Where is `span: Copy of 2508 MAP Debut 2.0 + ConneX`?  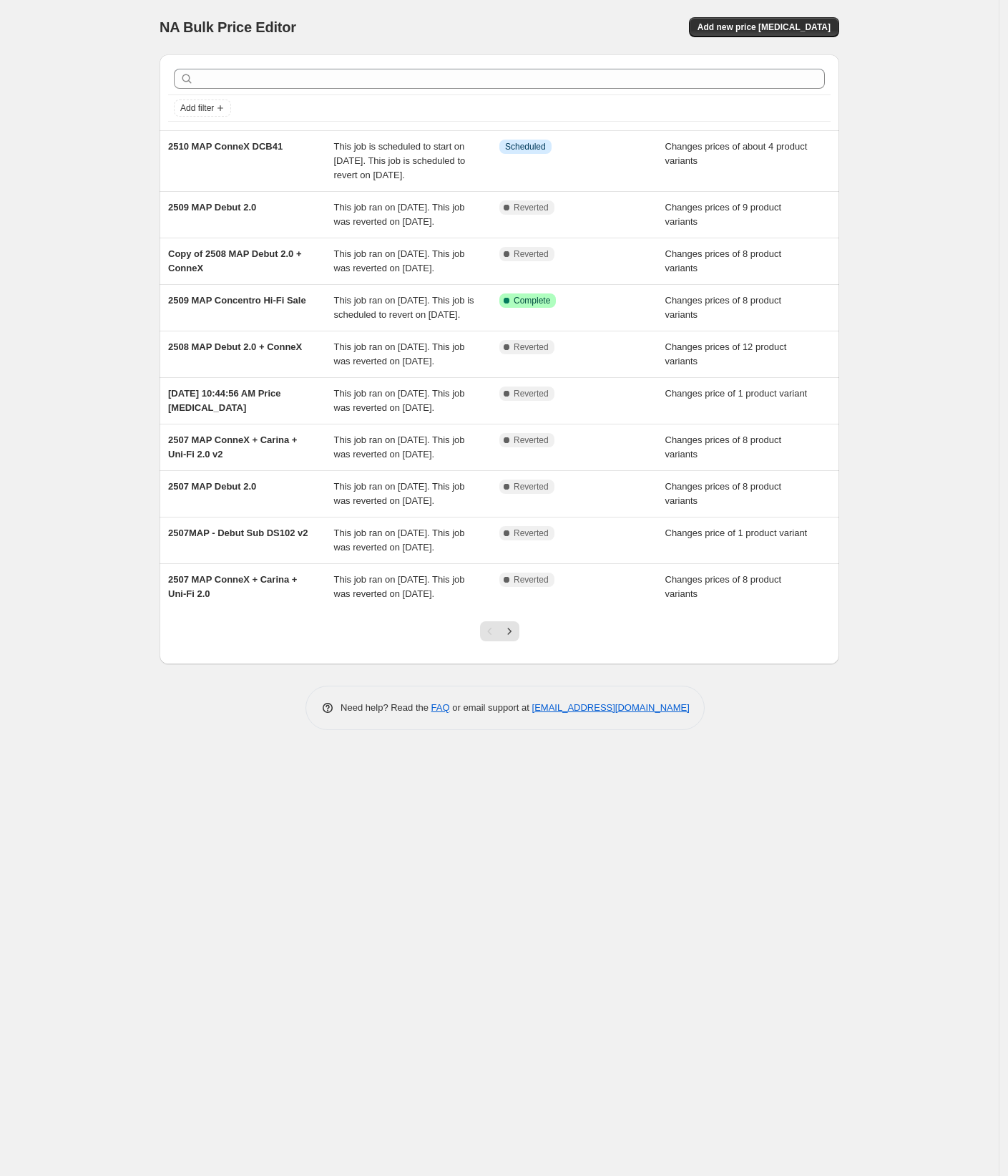 span: Copy of 2508 MAP Debut 2.0 + ConneX is located at coordinates (235, 260).